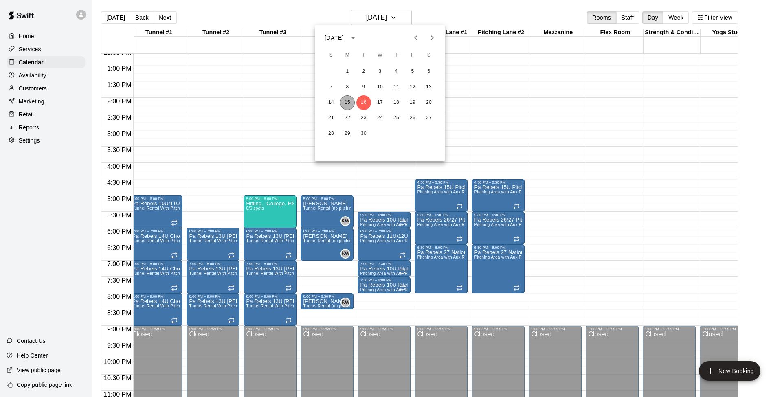 The width and height of the screenshot is (782, 397). Describe the element at coordinates (396, 87) in the screenshot. I see `button: 11` at that location.